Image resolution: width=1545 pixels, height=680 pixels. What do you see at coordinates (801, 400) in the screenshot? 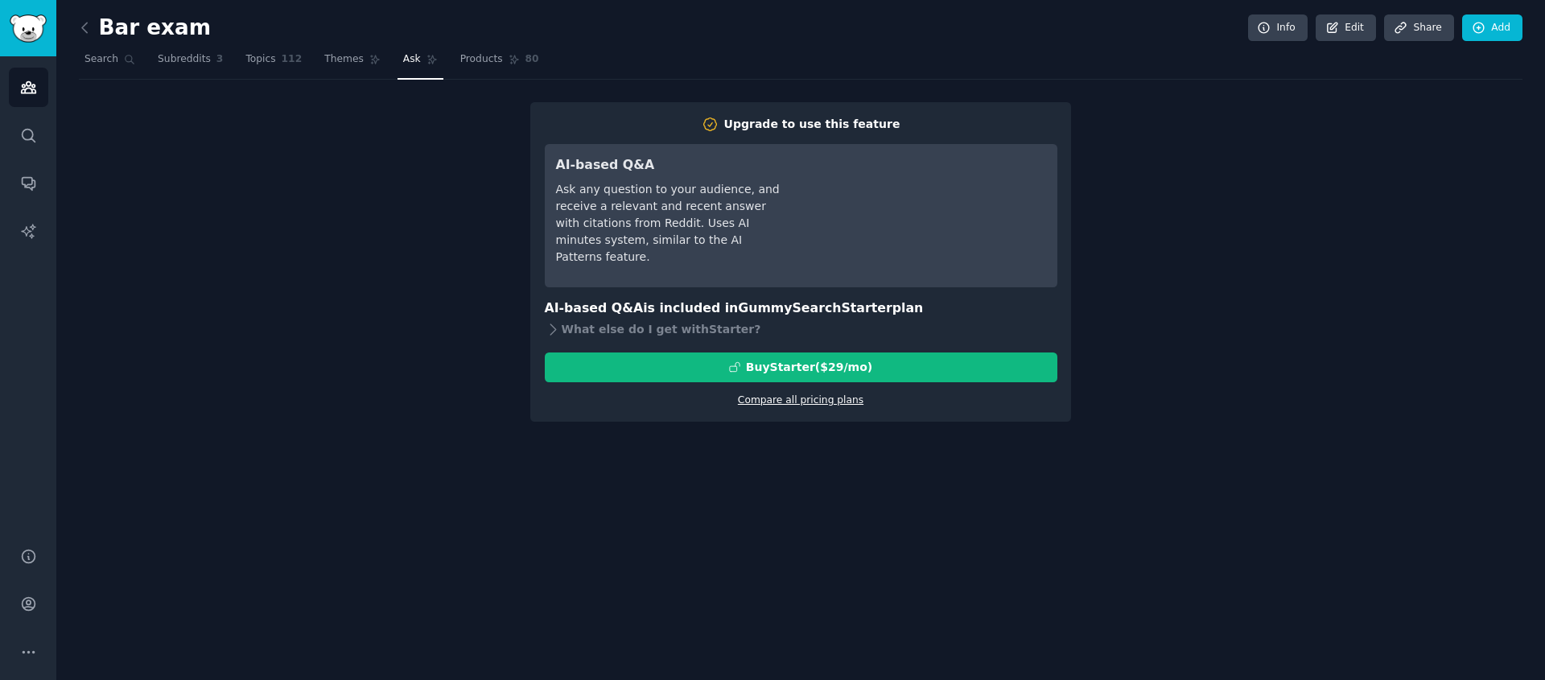
I see `a: Compare all pricing plans` at bounding box center [801, 400].